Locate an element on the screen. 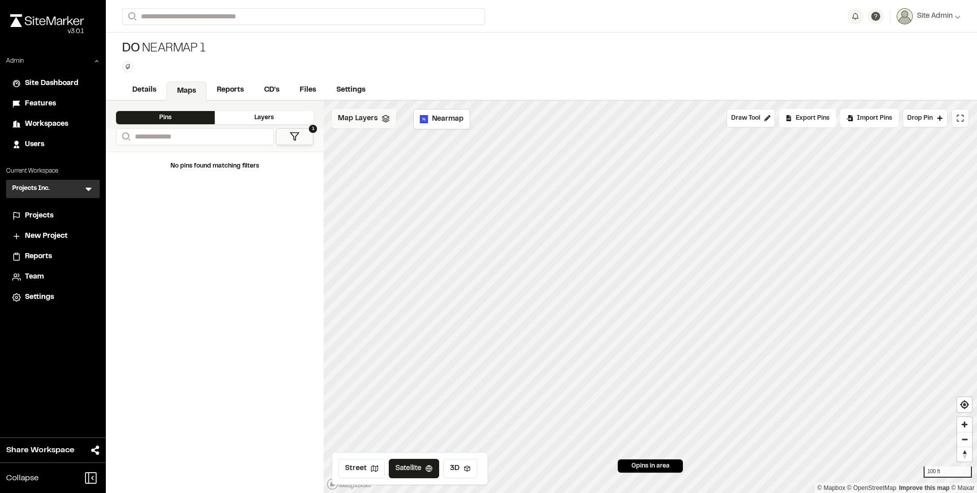  a: Projects is located at coordinates (53, 216).